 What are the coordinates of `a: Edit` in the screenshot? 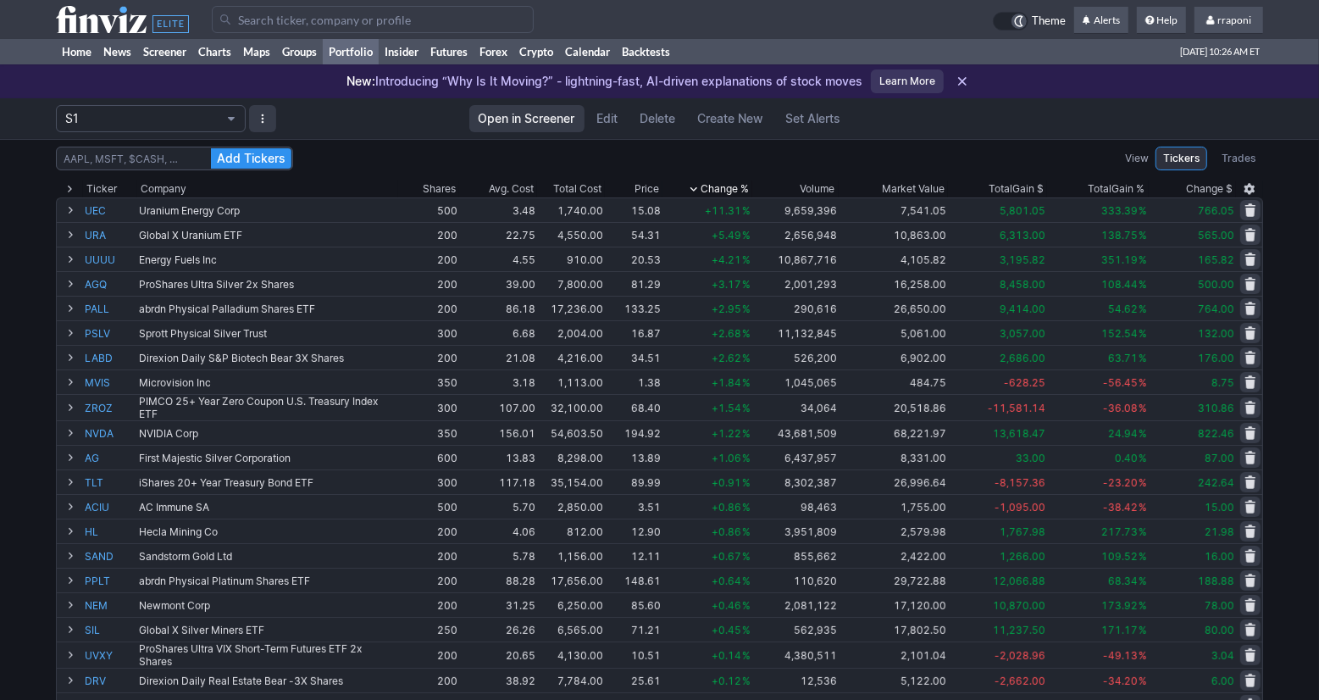 It's located at (607, 119).